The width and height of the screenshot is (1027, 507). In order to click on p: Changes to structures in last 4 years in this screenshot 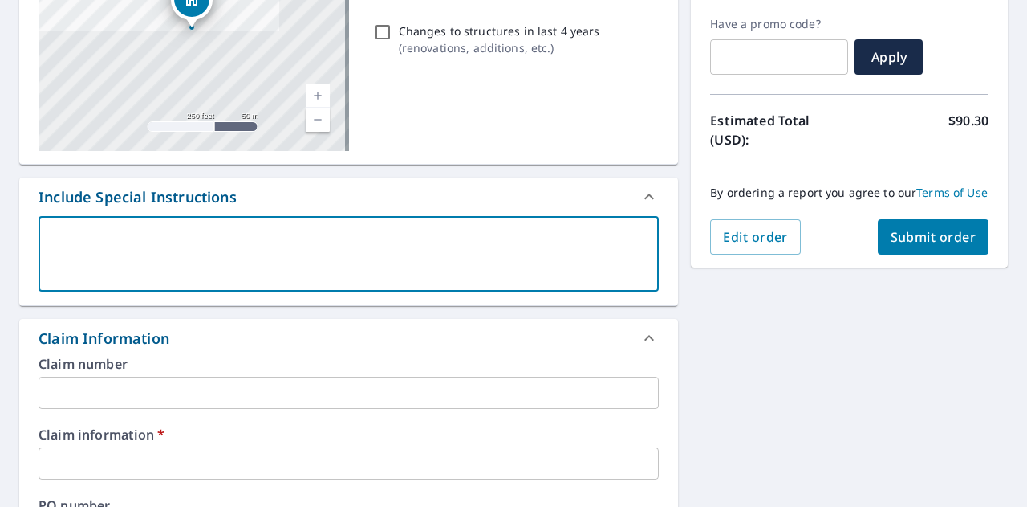, I will do `click(499, 31)`.